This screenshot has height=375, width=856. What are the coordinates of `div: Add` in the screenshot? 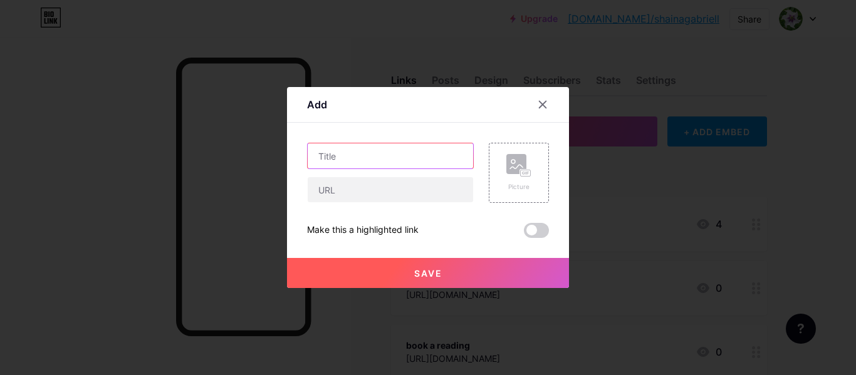 It's located at (317, 105).